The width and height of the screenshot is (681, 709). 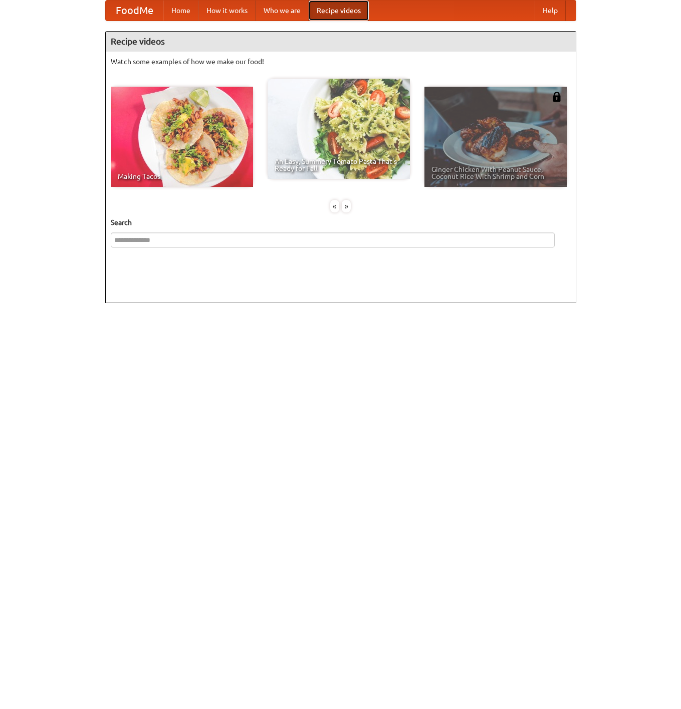 What do you see at coordinates (181, 11) in the screenshot?
I see `a: Home` at bounding box center [181, 11].